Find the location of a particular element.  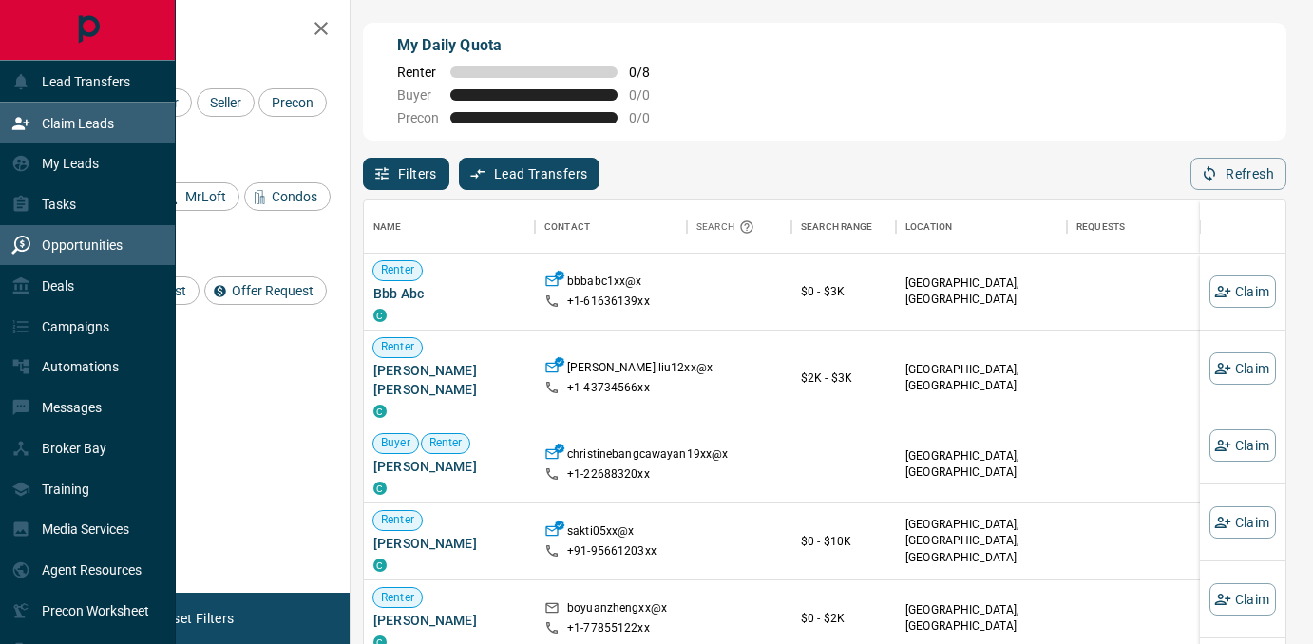

div: Seller is located at coordinates (225, 103).